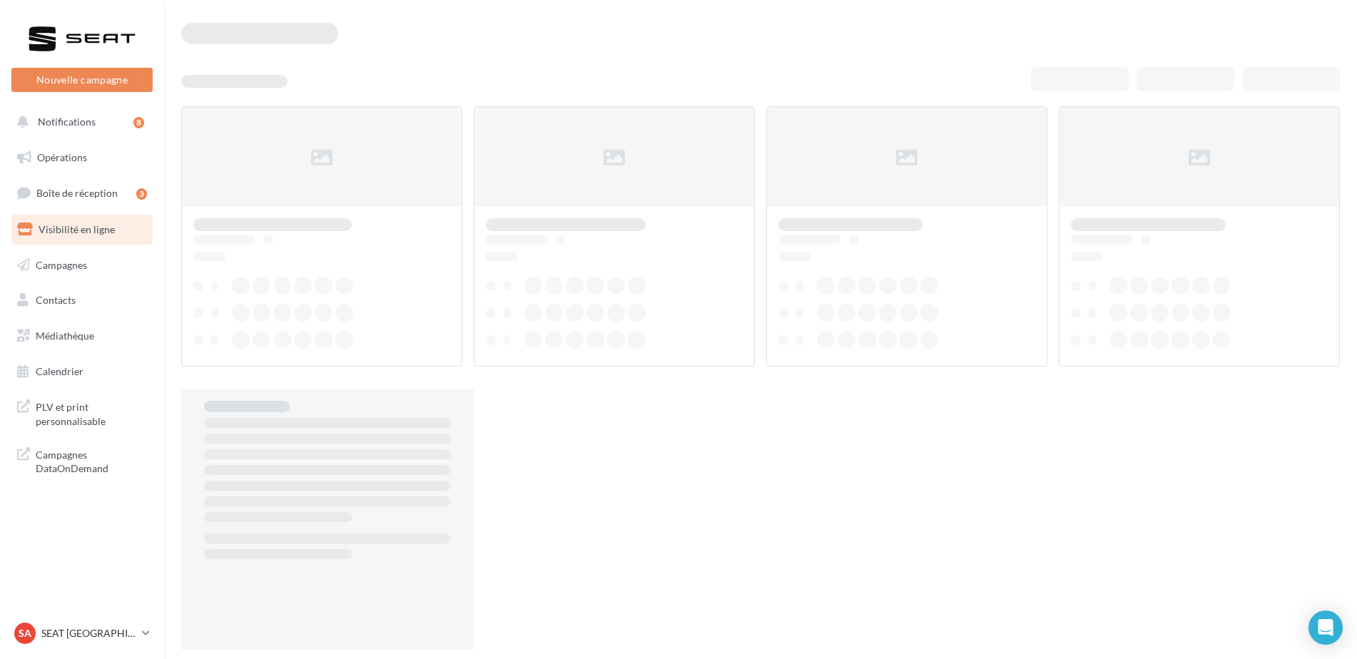  Describe the element at coordinates (82, 460) in the screenshot. I see `a: Campagnes DataOnDemand` at that location.